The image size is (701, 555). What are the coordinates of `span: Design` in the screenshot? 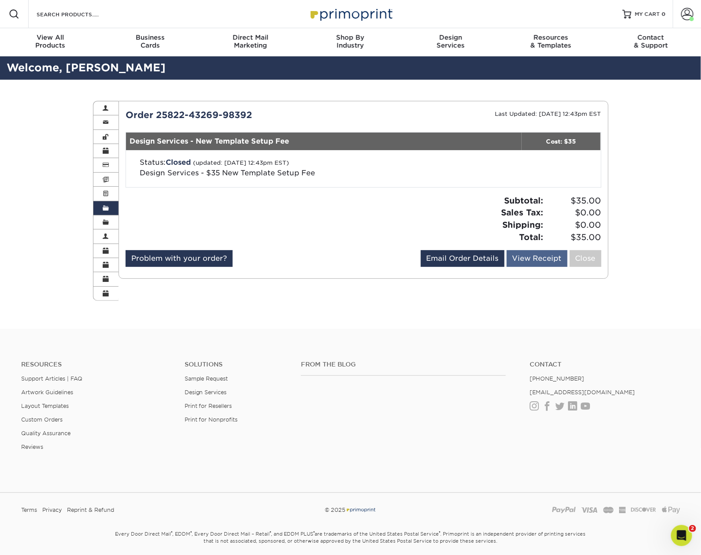 It's located at (450, 37).